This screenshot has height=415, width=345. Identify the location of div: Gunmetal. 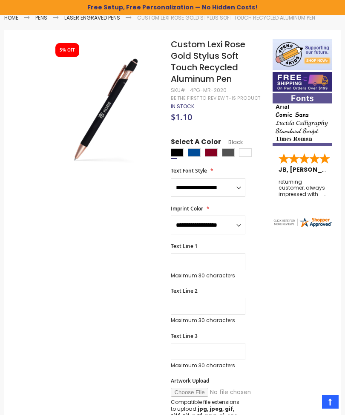
(228, 152).